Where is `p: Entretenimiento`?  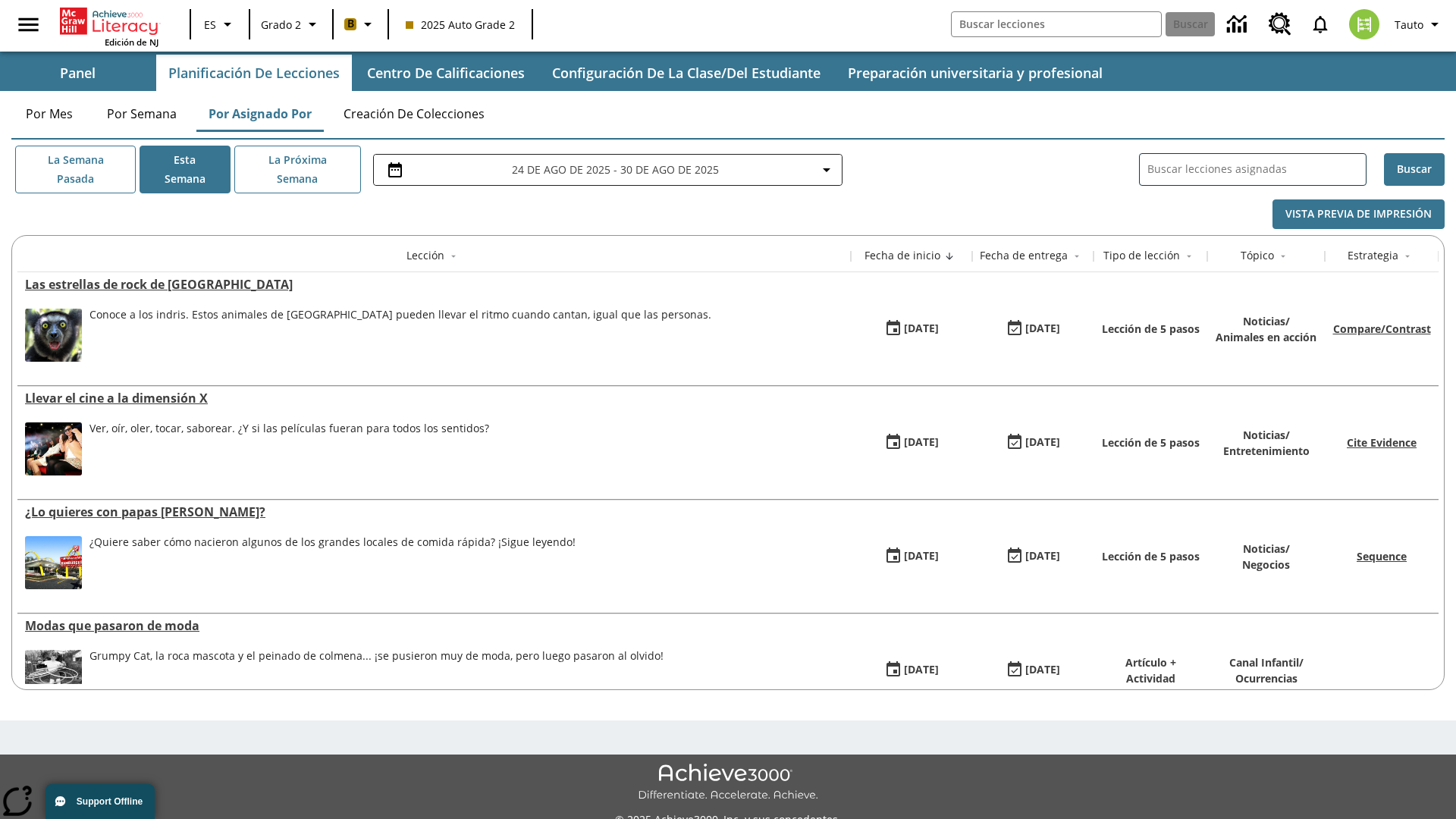 p: Entretenimiento is located at coordinates (1267, 450).